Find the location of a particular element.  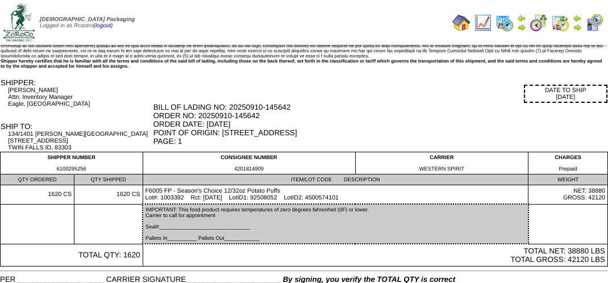

img: line_graph.gif is located at coordinates (483, 23).